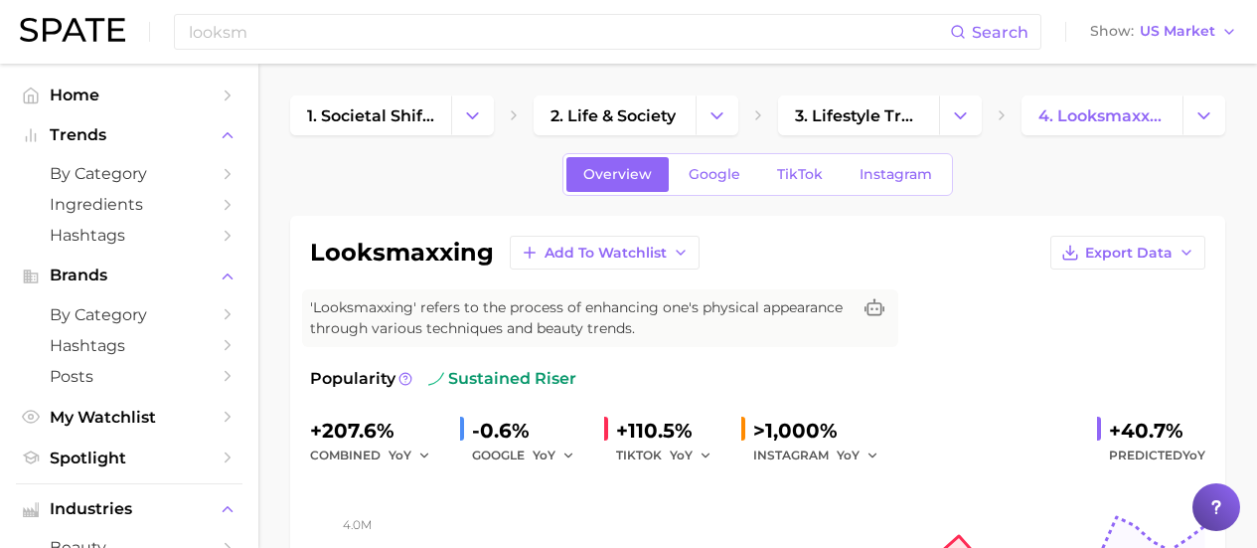  What do you see at coordinates (377, 455) in the screenshot?
I see `div: combined` at bounding box center [377, 455].